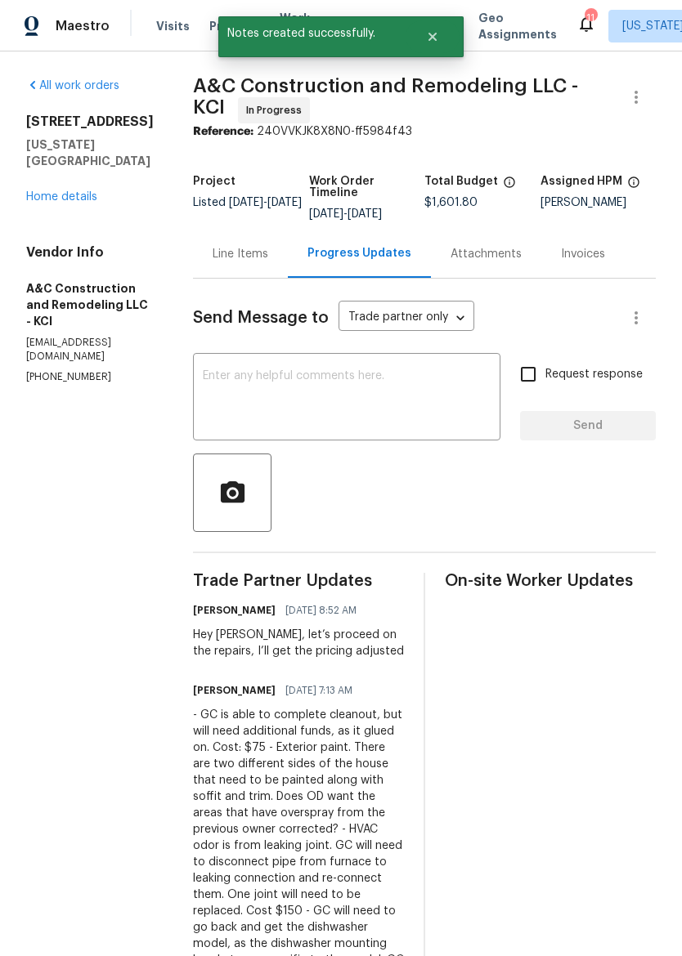  What do you see at coordinates (240, 254) in the screenshot?
I see `div: Line Items` at bounding box center [240, 254].